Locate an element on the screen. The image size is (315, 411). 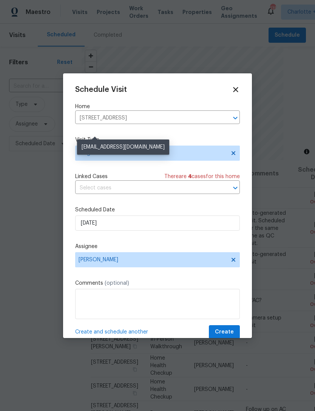
input: Select cases is located at coordinates (147, 188).